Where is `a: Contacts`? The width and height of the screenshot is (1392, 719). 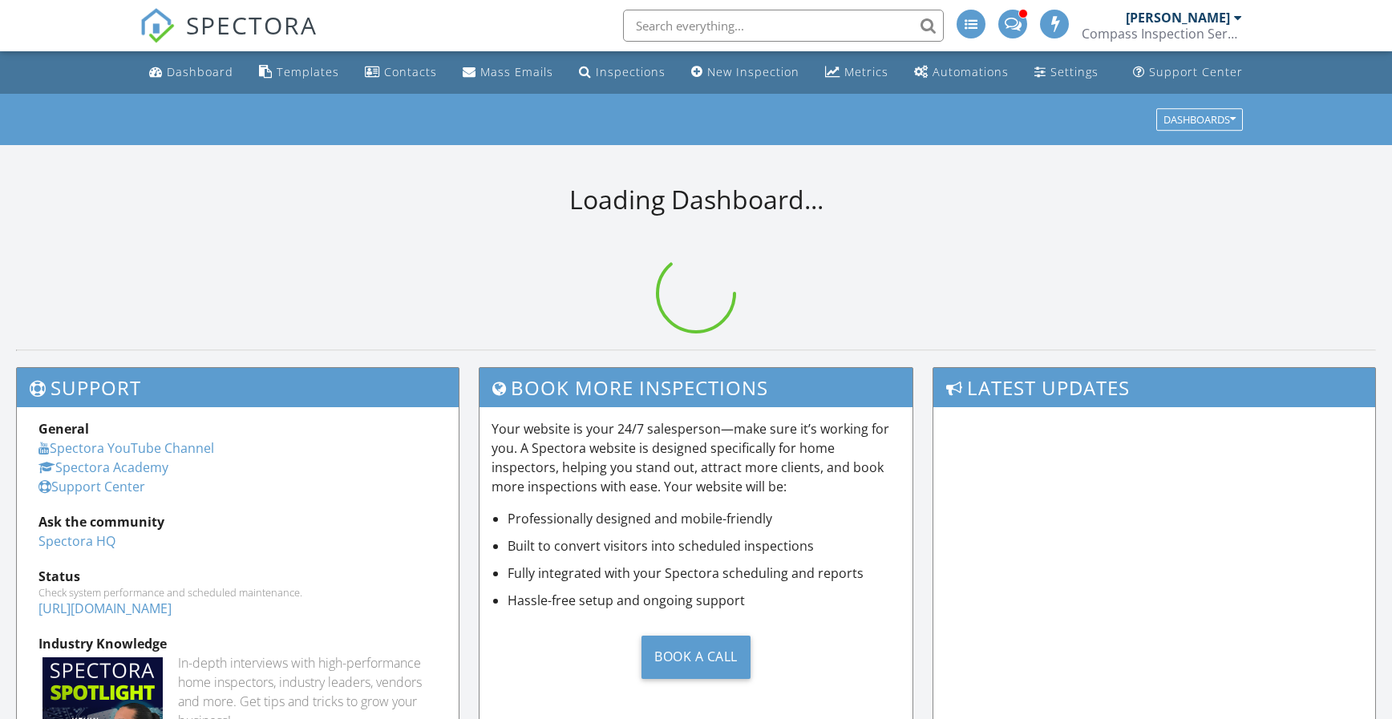
a: Contacts is located at coordinates (401, 72).